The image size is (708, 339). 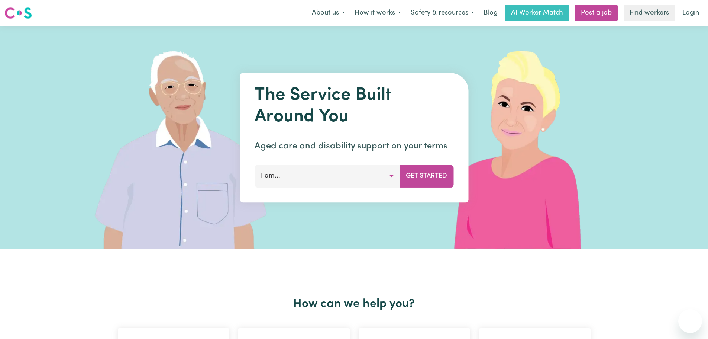 What do you see at coordinates (18, 13) in the screenshot?
I see `a: Careseekers logo` at bounding box center [18, 13].